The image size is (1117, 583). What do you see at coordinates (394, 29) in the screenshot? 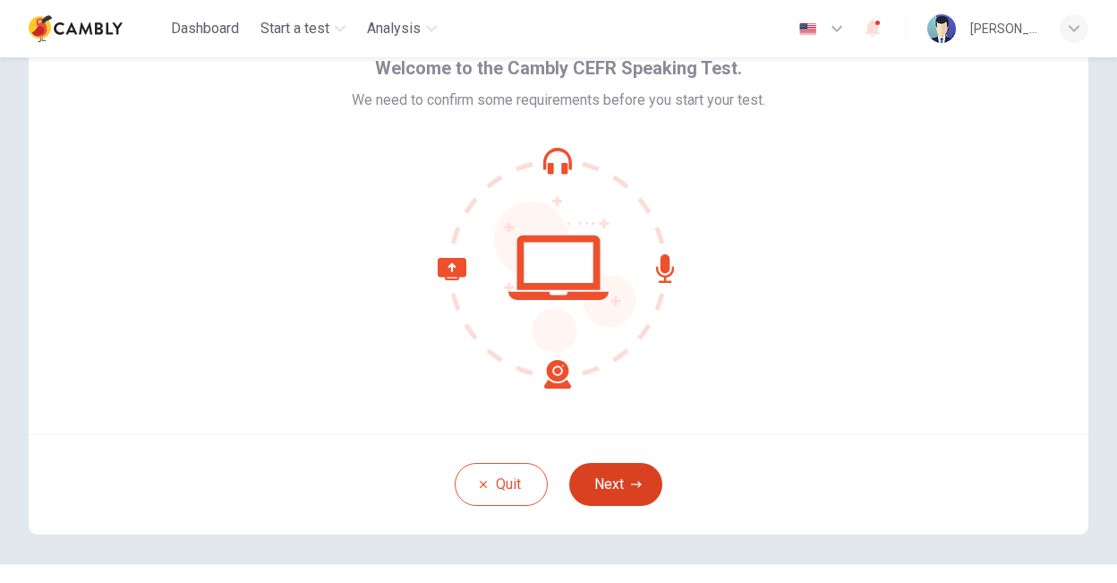
I see `span: Analysis` at bounding box center [394, 29].